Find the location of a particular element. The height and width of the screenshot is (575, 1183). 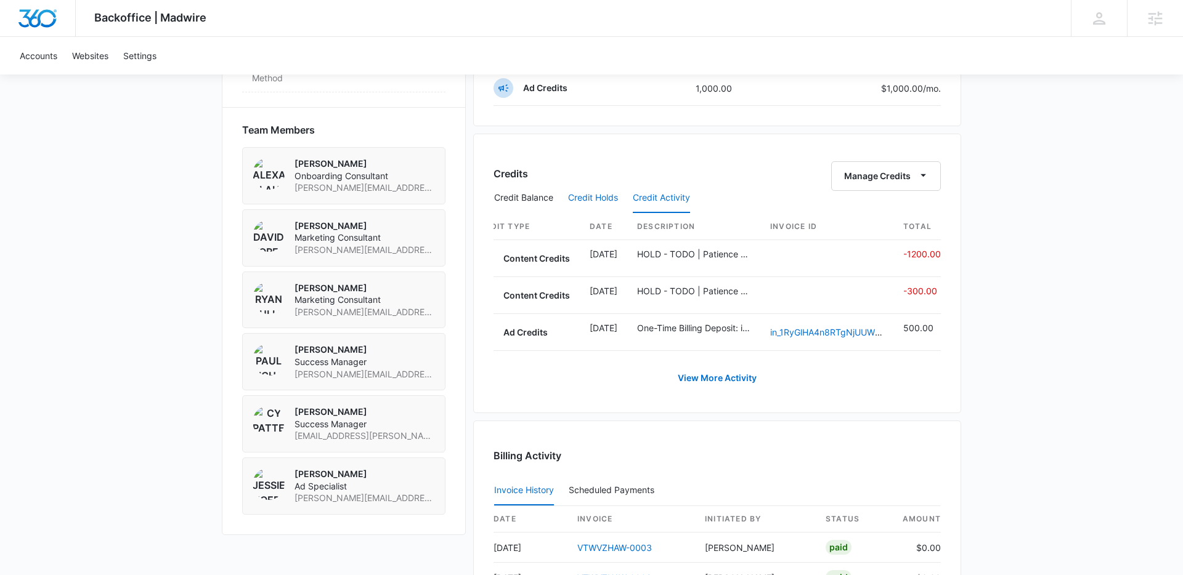

button: Credit Holds is located at coordinates (593, 198).